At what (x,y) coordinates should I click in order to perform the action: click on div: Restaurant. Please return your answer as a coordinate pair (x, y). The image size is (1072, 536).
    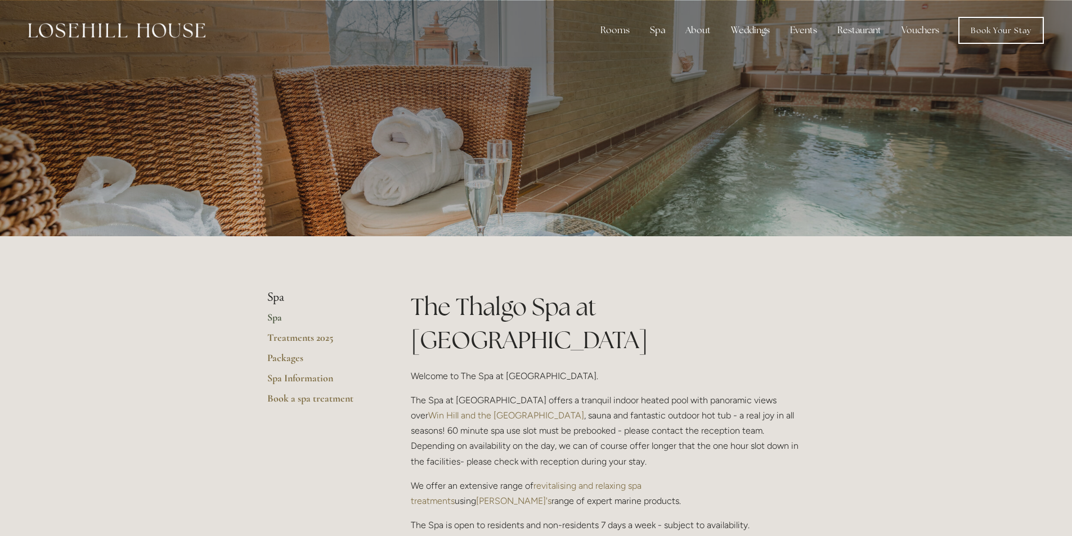
    Looking at the image, I should click on (859, 30).